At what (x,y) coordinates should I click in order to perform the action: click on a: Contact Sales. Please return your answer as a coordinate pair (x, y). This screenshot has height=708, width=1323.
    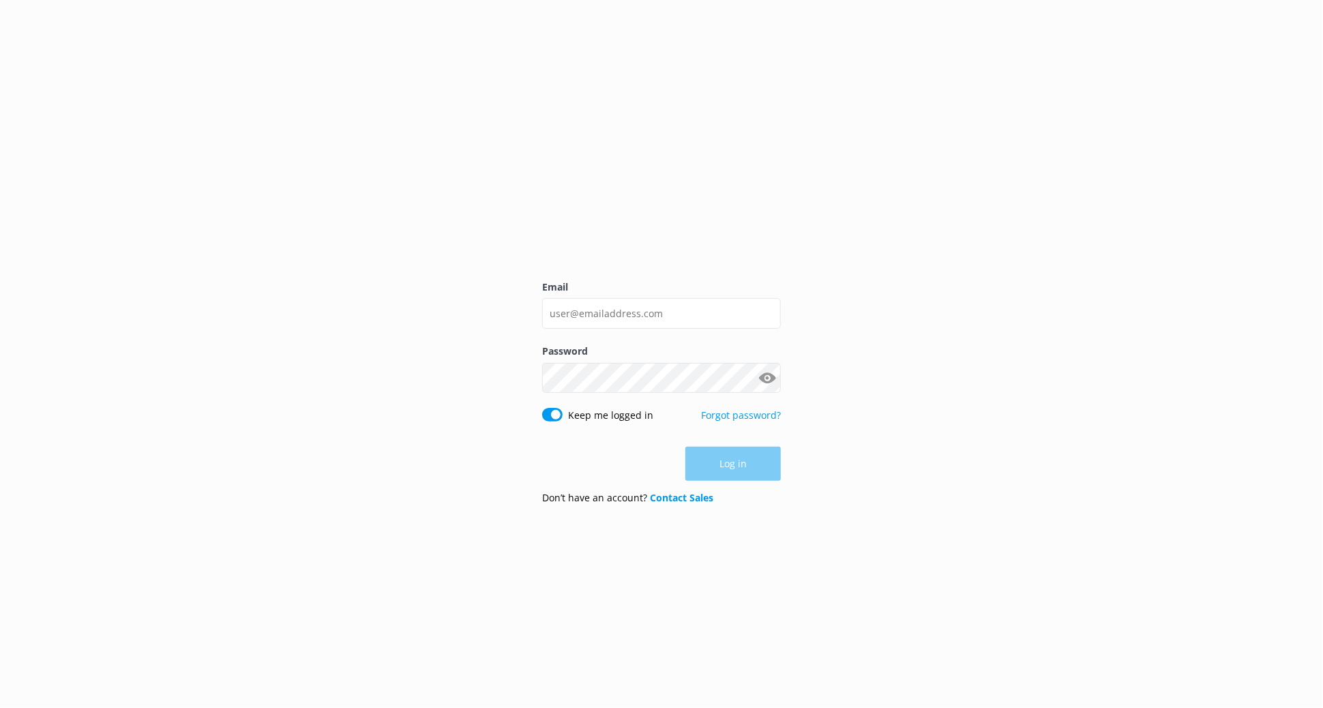
    Looking at the image, I should click on (681, 497).